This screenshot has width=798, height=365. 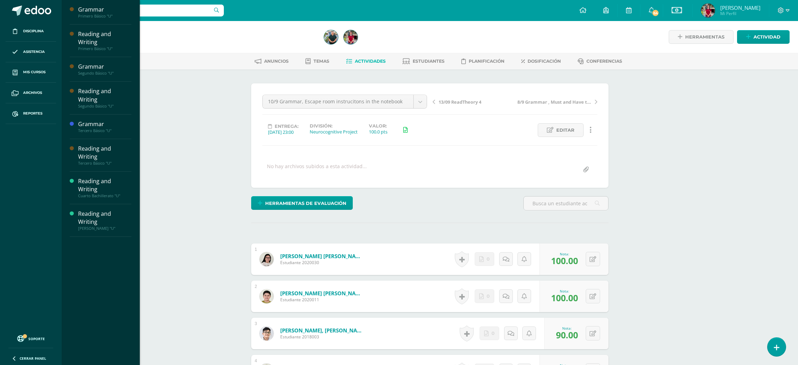 I want to click on a: Asistencia, so click(x=31, y=52).